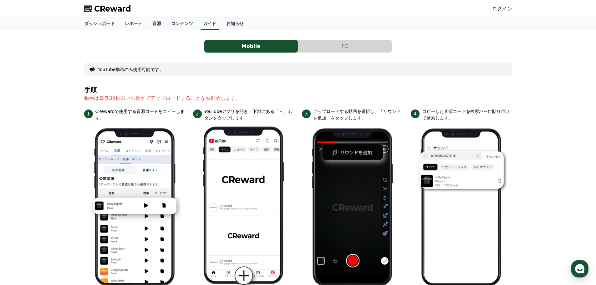 This screenshot has height=285, width=596. I want to click on span: 3, so click(306, 114).